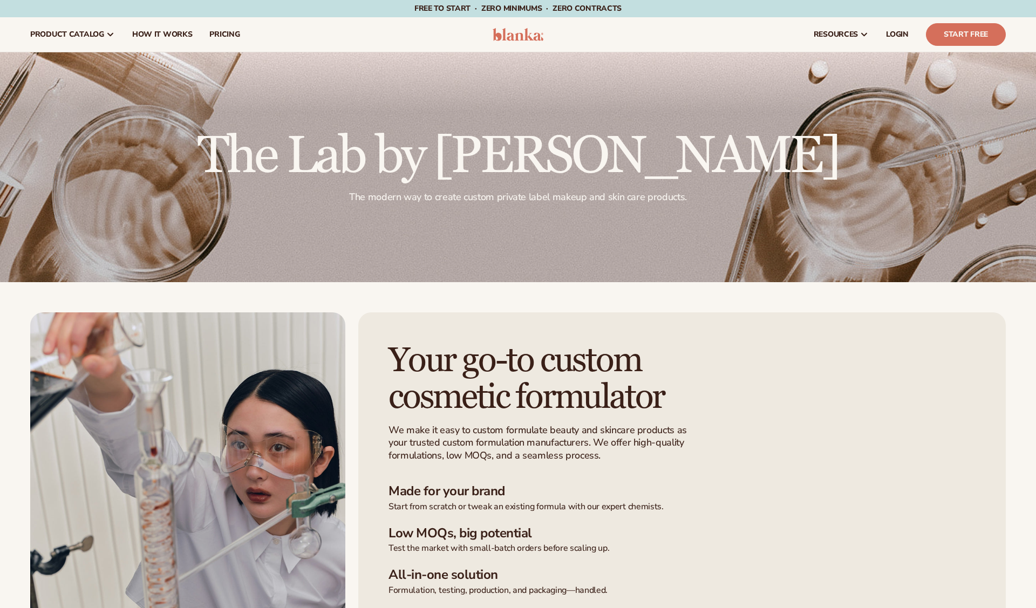  I want to click on h3: Made for your brand, so click(682, 491).